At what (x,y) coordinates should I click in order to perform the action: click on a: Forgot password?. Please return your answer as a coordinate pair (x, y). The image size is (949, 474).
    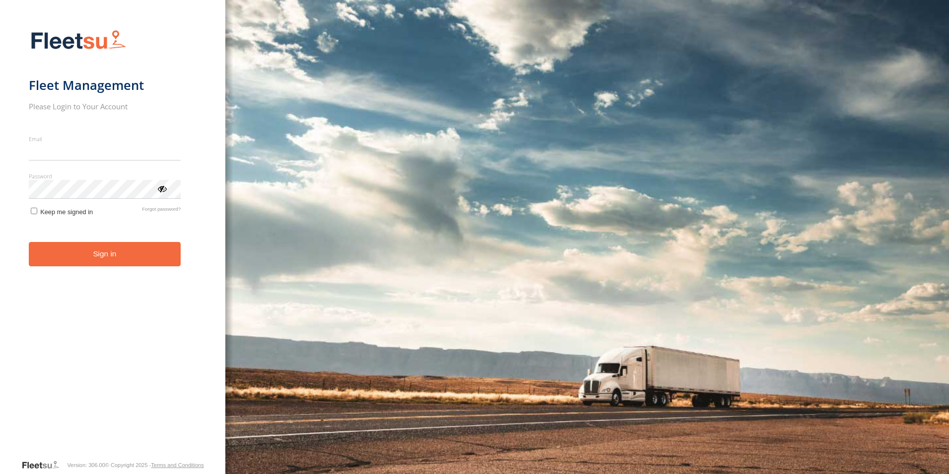
    Looking at the image, I should click on (161, 211).